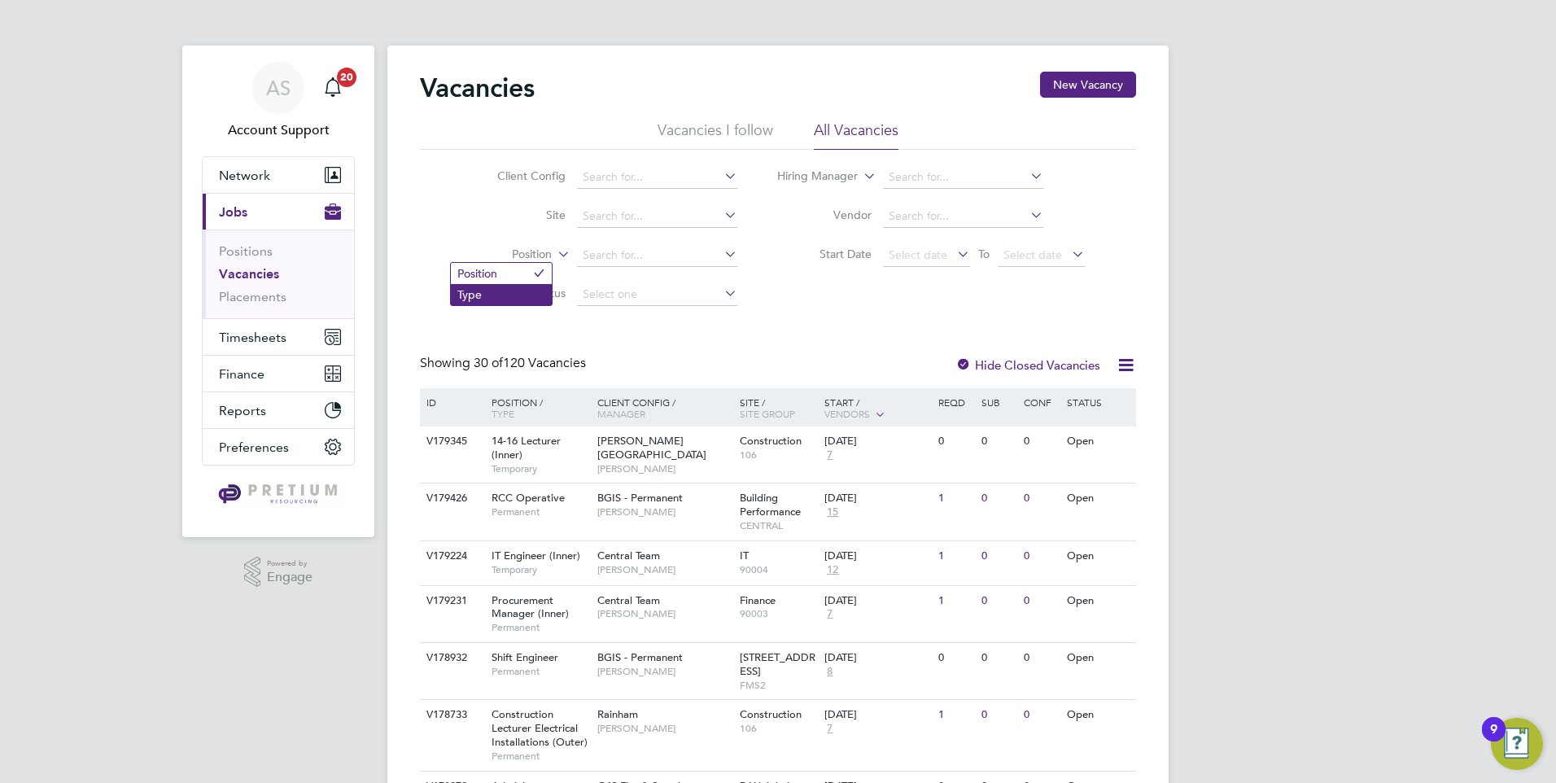 The width and height of the screenshot is (1556, 783). Describe the element at coordinates (278, 447) in the screenshot. I see `button: Preferences` at that location.